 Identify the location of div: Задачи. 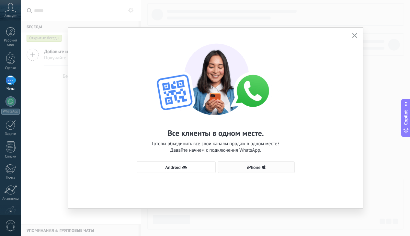
(11, 134).